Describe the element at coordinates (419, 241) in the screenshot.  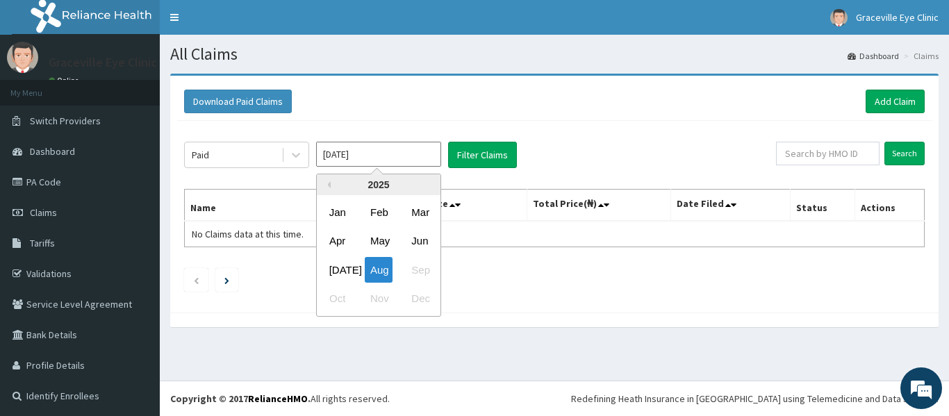
I see `div: Choose June 2025` at that location.